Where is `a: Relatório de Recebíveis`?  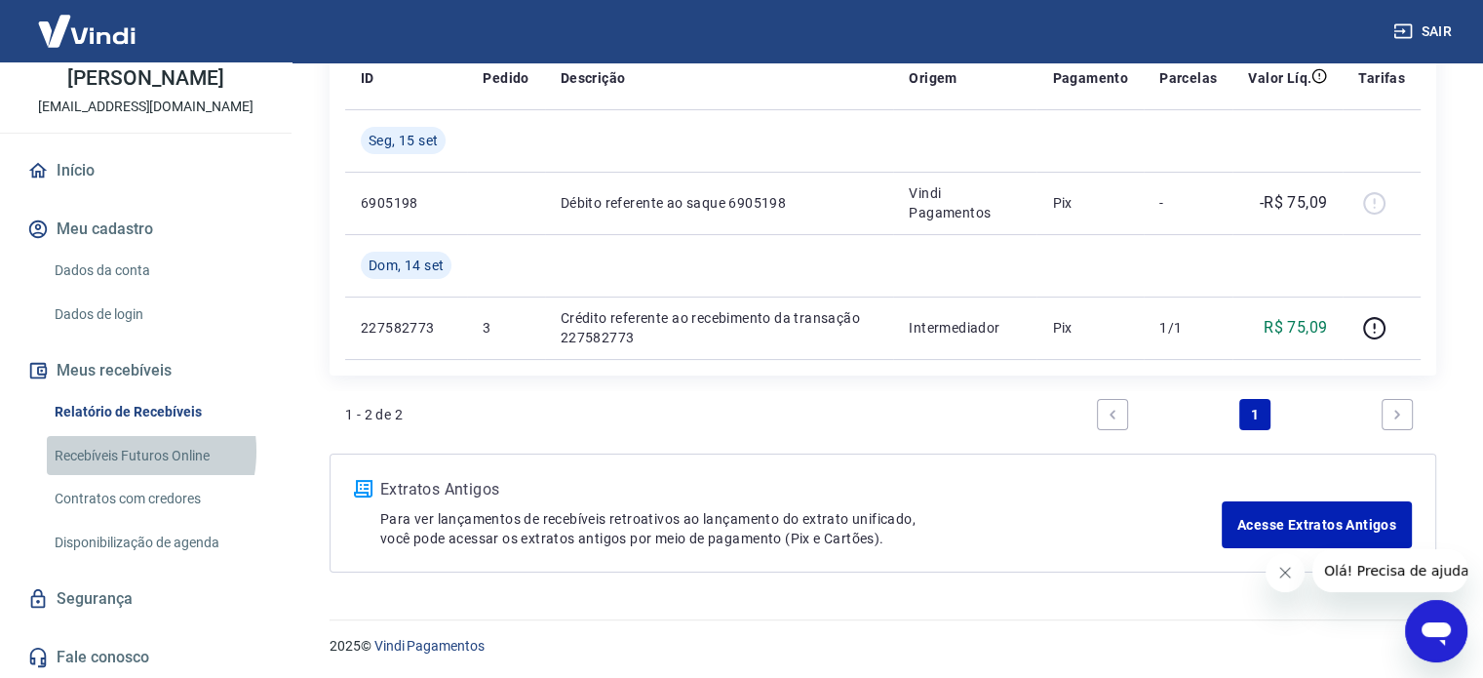 a: Relatório de Recebíveis is located at coordinates (157, 412).